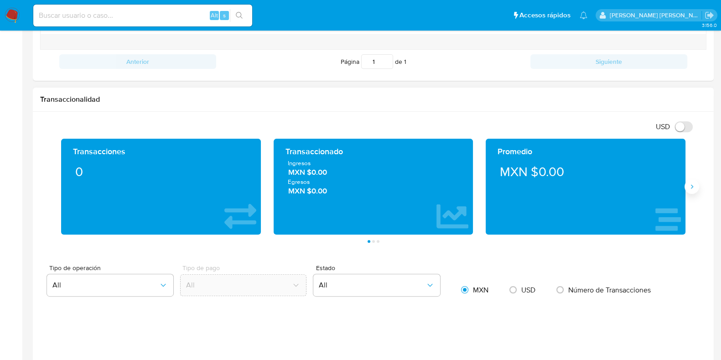 The height and width of the screenshot is (360, 721). What do you see at coordinates (214, 15) in the screenshot?
I see `span: Alt` at bounding box center [214, 15].